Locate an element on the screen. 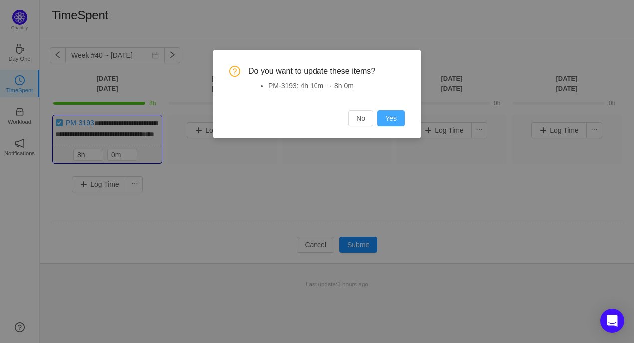 This screenshot has width=634, height=343. li: PM-3193: 4h 10m → 8h 0m is located at coordinates (337, 86).